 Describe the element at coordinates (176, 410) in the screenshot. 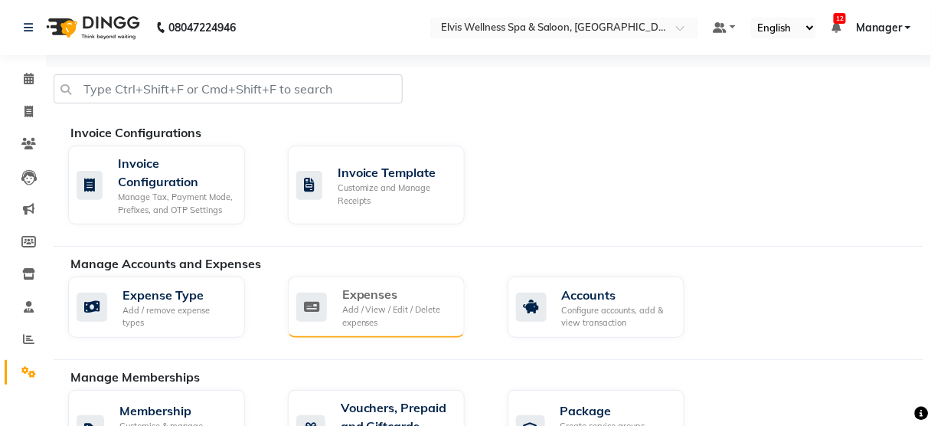

I see `div: Membership` at that location.